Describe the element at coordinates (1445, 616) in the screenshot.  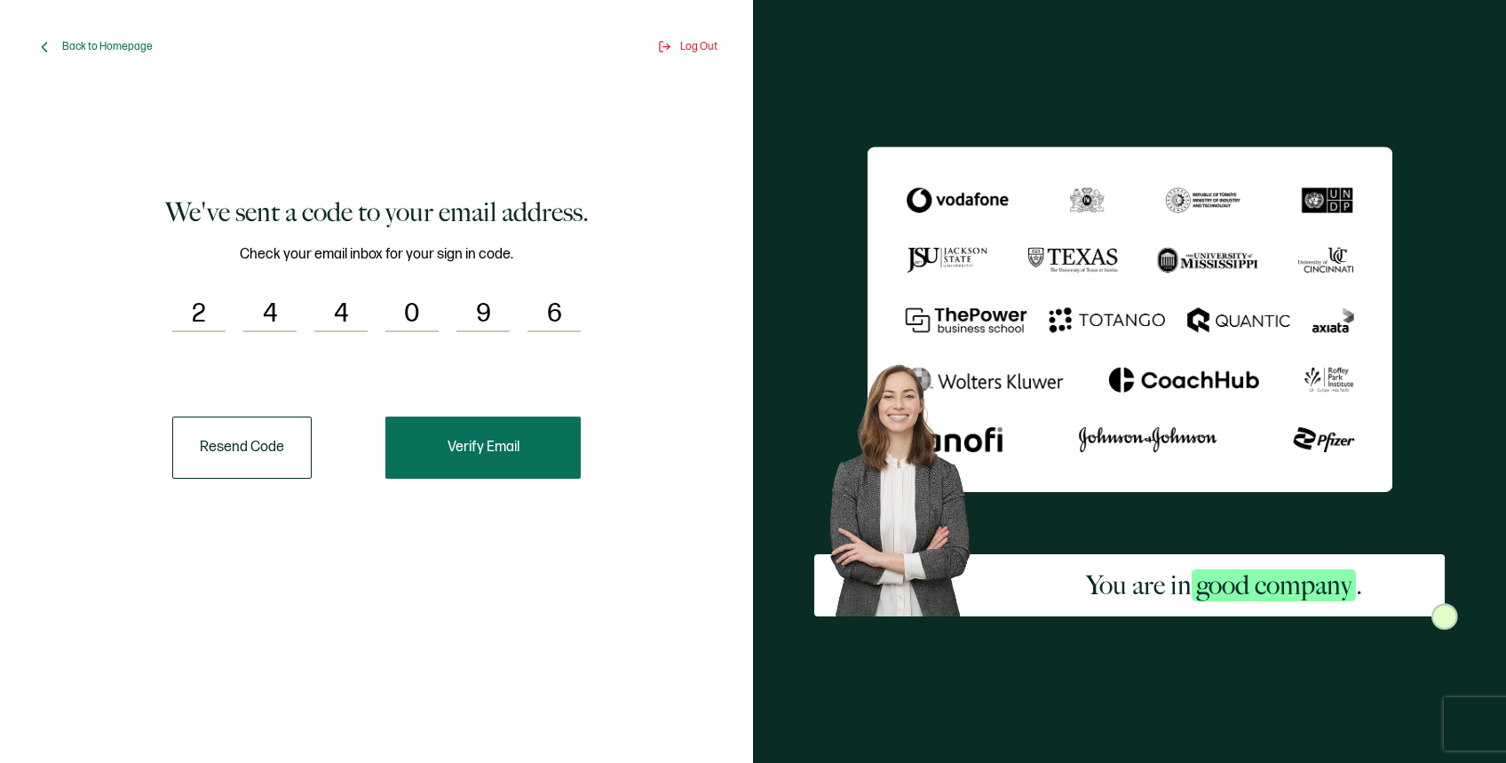
I see `img: Sertifier Signup` at that location.